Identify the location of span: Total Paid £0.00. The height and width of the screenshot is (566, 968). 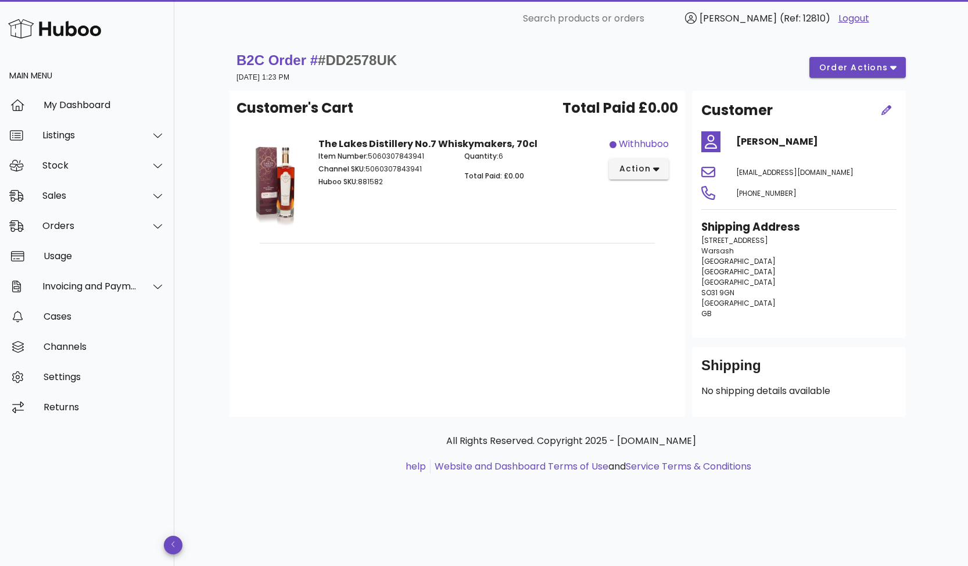
(620, 108).